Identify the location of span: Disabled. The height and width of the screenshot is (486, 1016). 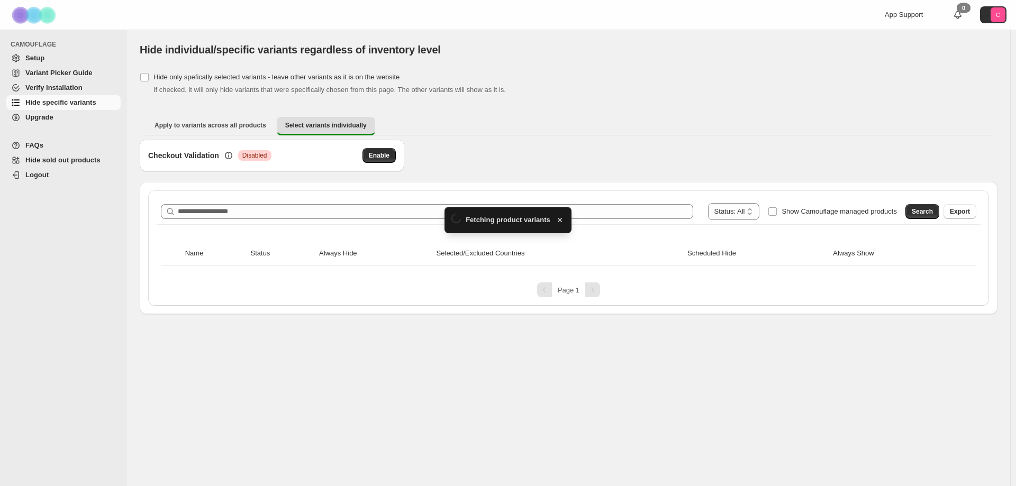
(254, 156).